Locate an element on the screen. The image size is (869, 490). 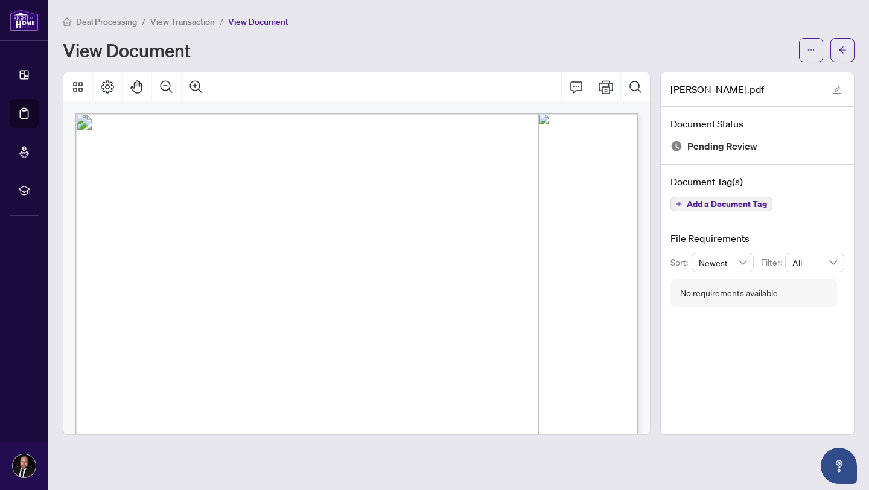
span: arrow-left is located at coordinates (842, 50).